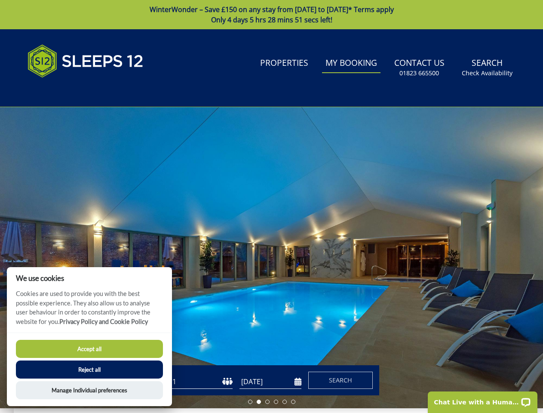 This screenshot has width=543, height=413. What do you see at coordinates (487, 68) in the screenshot?
I see `a: SearchCheck Availability` at bounding box center [487, 68].